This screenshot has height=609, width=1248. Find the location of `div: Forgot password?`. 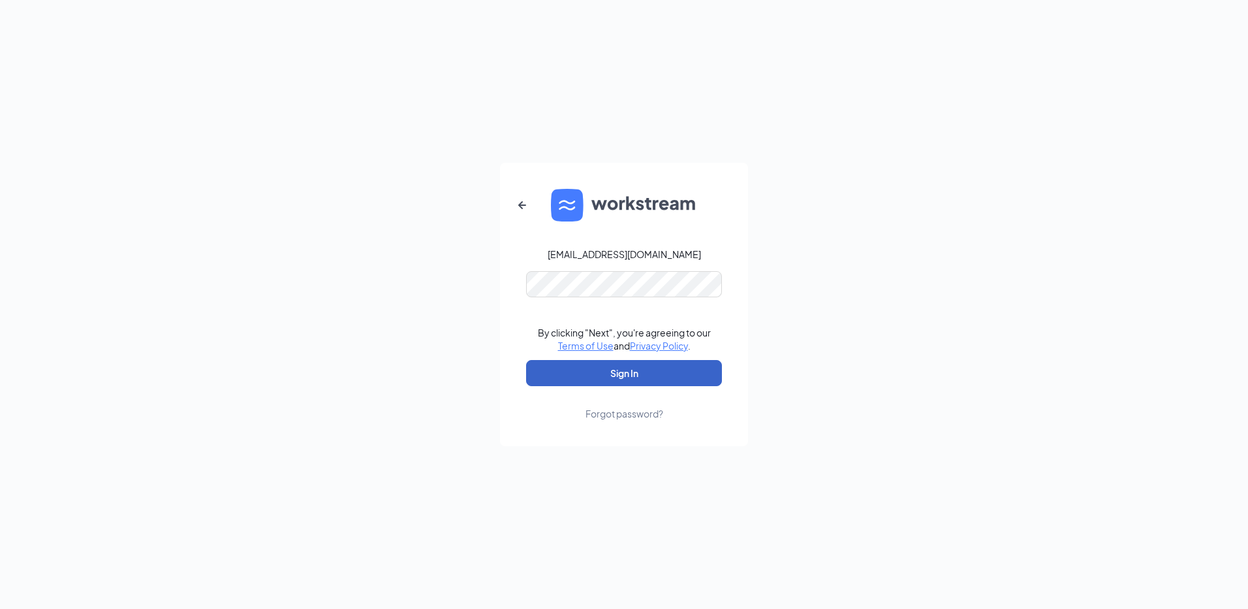

div: Forgot password? is located at coordinates (624, 413).